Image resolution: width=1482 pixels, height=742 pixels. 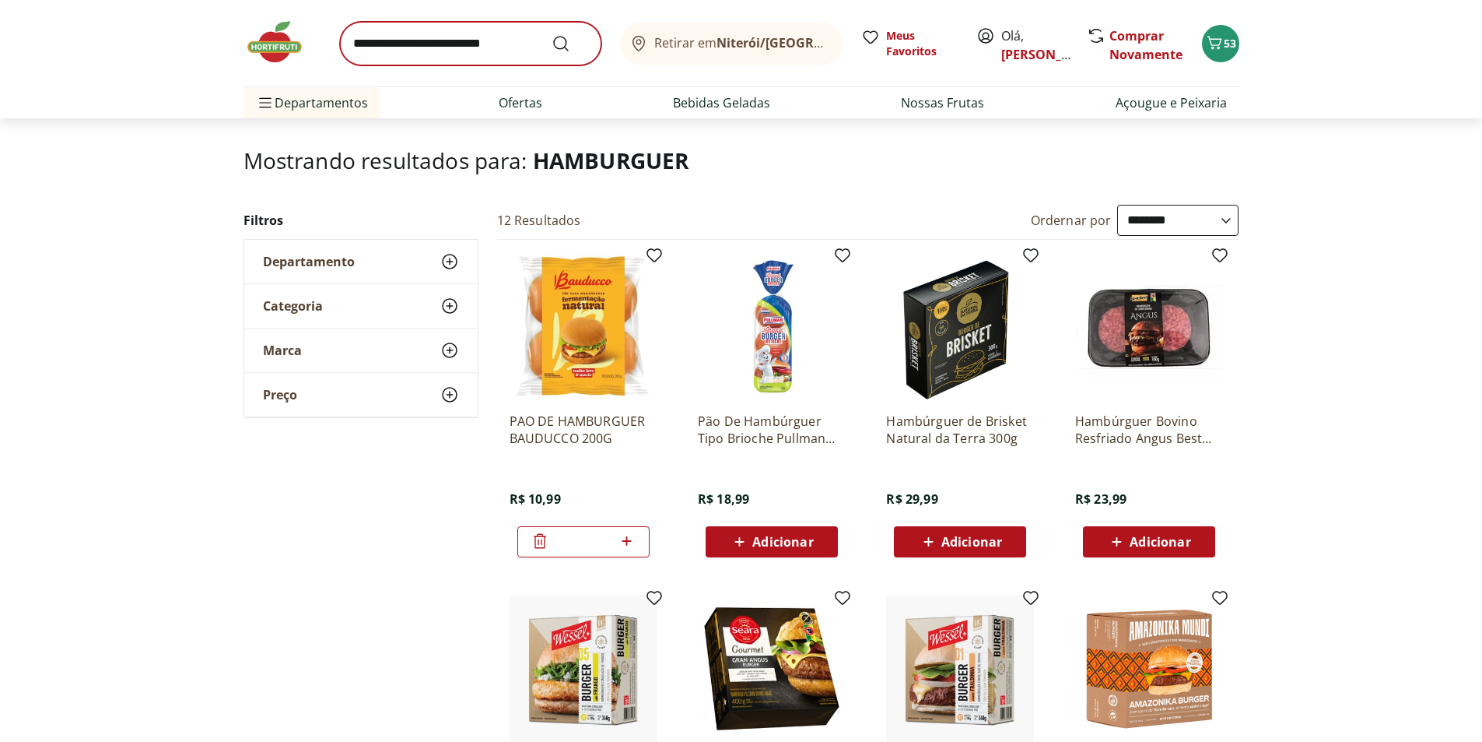 What do you see at coordinates (584, 430) in the screenshot?
I see `p: PAO DE HAMBURGUER BAUDUCCO 200G` at bounding box center [584, 430].